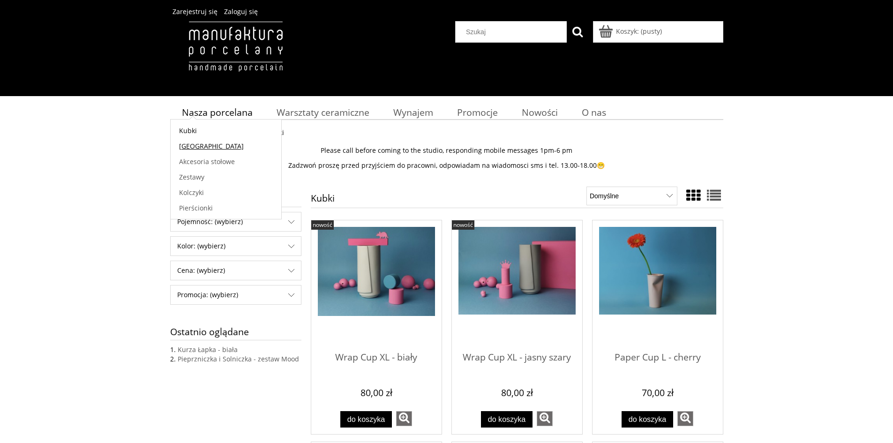  What do you see at coordinates (236, 246) in the screenshot?
I see `span: Kolor: (wybierz)` at bounding box center [236, 246].